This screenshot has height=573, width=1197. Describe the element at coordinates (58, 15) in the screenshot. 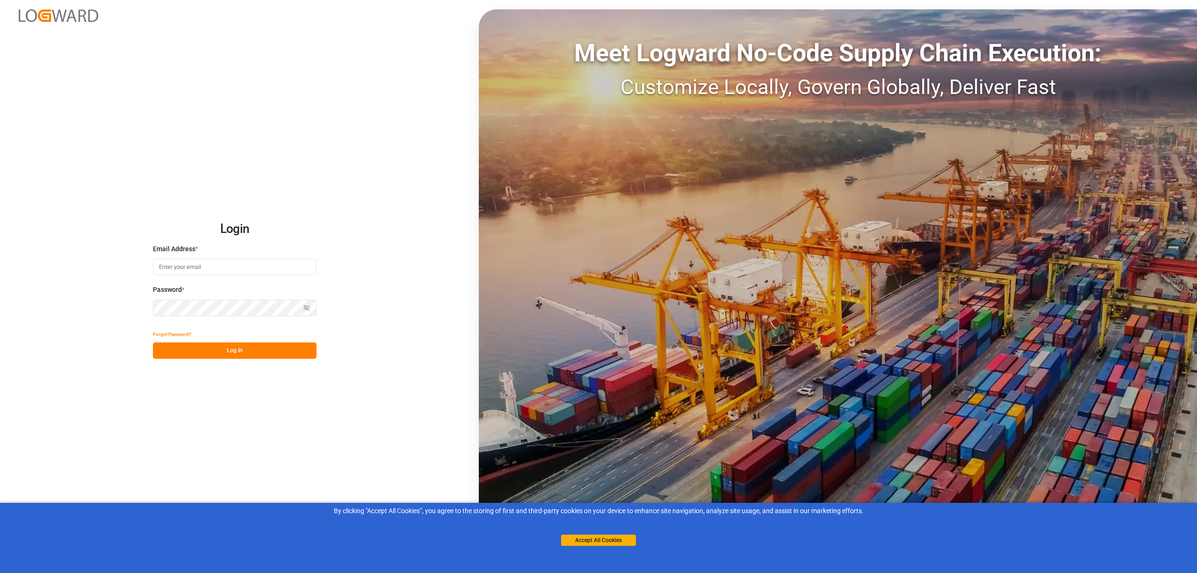

I see `img: Logward_new_orange.png` at that location.